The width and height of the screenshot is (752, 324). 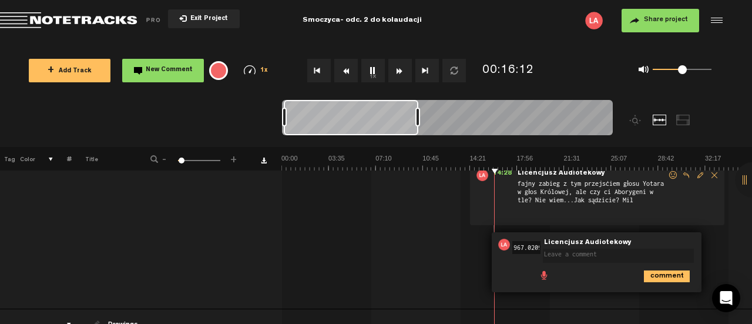 What do you see at coordinates (666, 276) in the screenshot?
I see `i: comment` at bounding box center [666, 276].